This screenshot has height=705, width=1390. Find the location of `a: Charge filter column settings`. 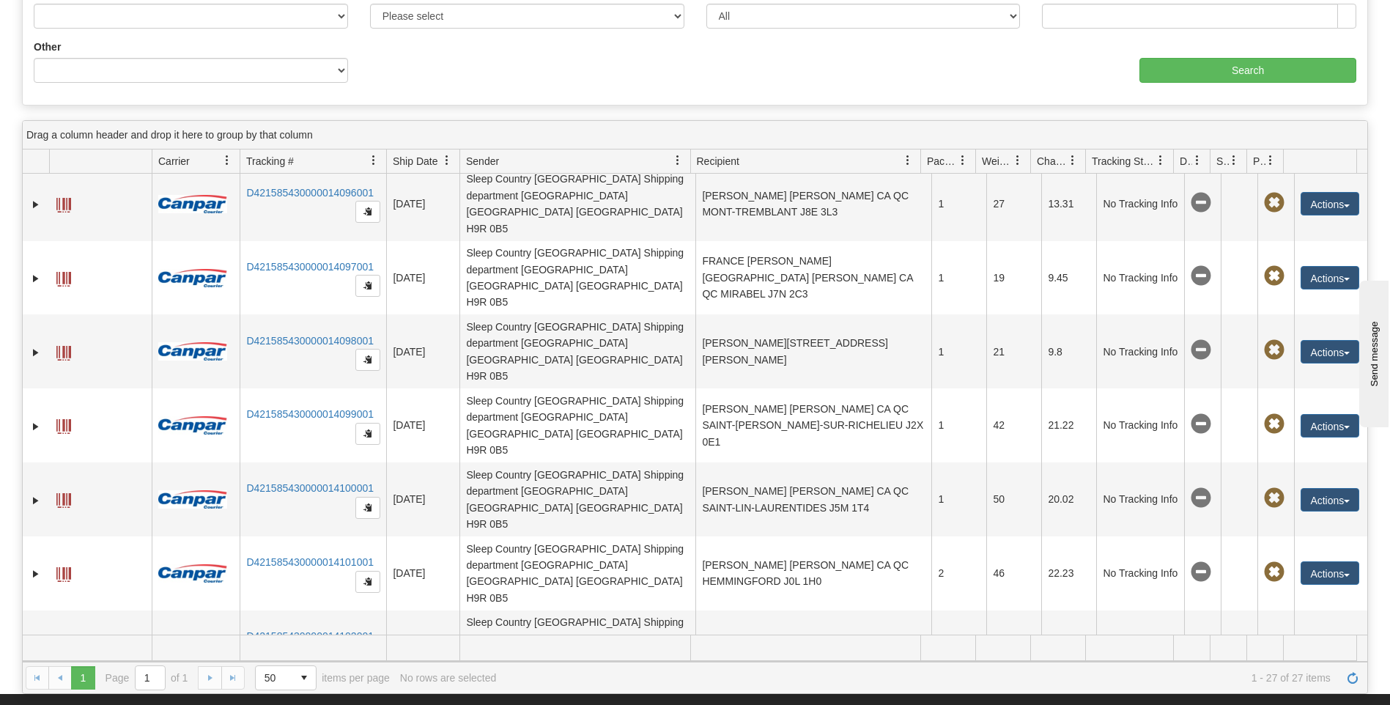

a: Charge filter column settings is located at coordinates (1073, 160).